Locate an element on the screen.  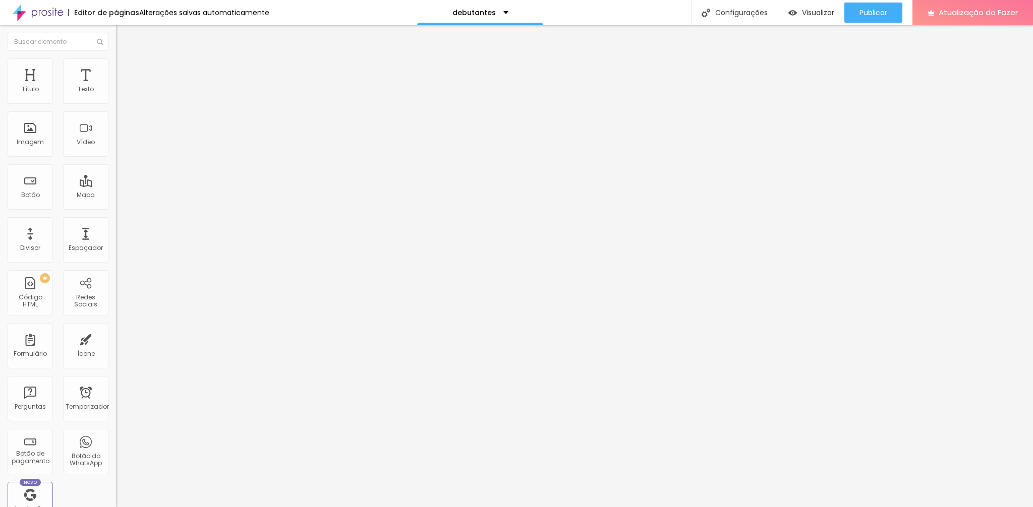
font: Botão do WhatsApp is located at coordinates (86, 460).